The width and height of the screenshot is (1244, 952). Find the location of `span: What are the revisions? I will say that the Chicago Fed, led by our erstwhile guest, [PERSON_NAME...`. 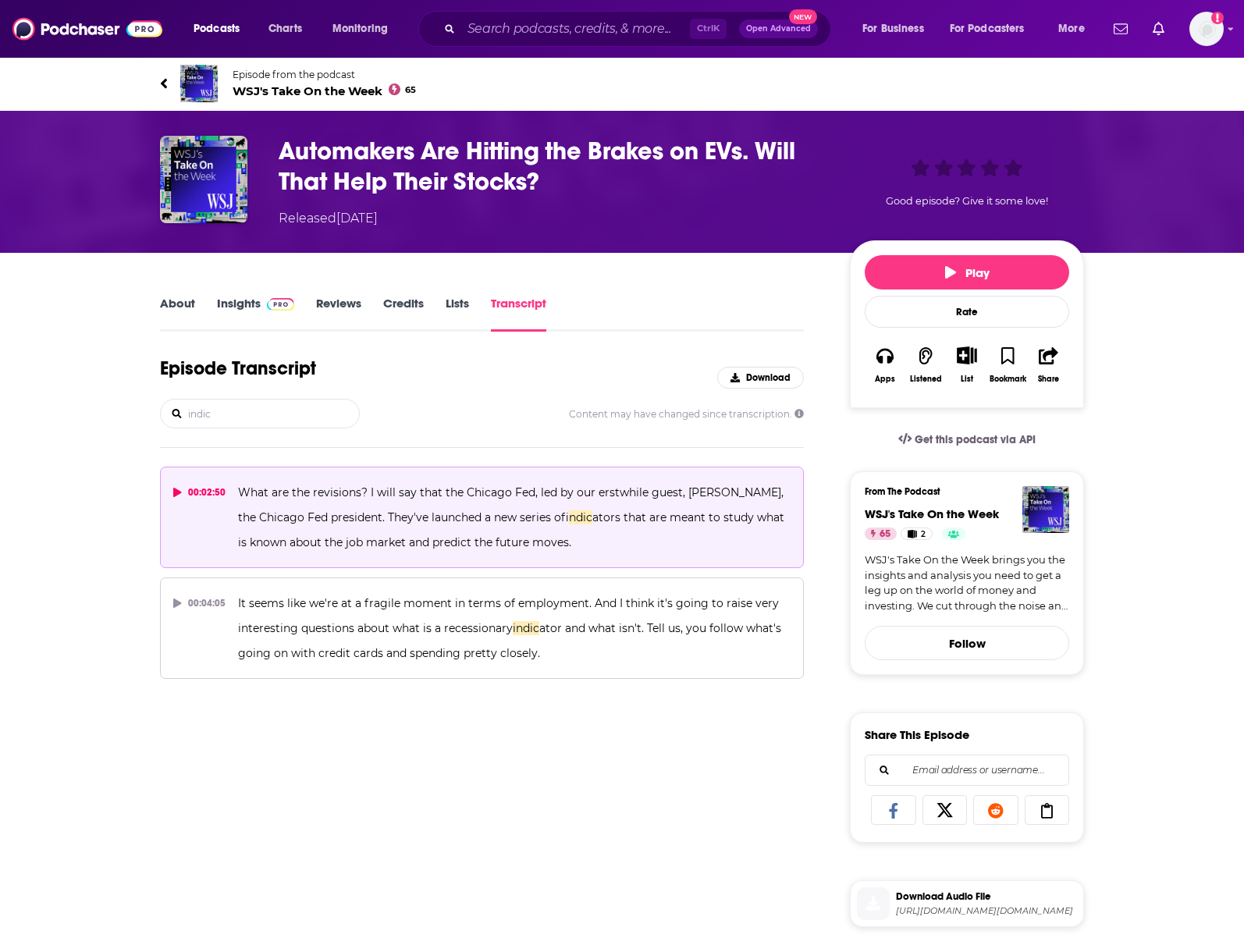

span: What are the revisions? I will say that the Chicago Fed, led by our erstwhile guest, [PERSON_NAME... is located at coordinates (512, 505).